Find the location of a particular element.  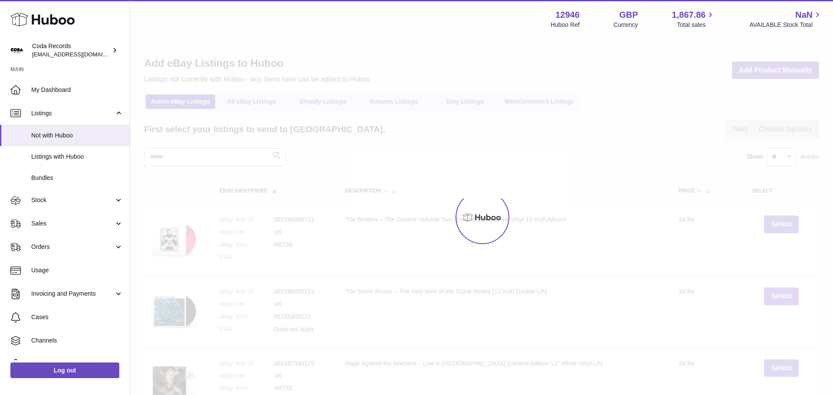

span: Orders is located at coordinates (72, 247).